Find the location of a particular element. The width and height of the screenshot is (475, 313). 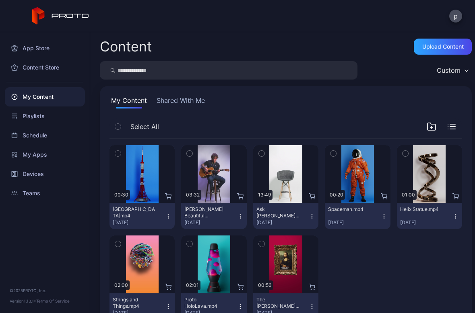

button: Shared With Me is located at coordinates (181, 102).